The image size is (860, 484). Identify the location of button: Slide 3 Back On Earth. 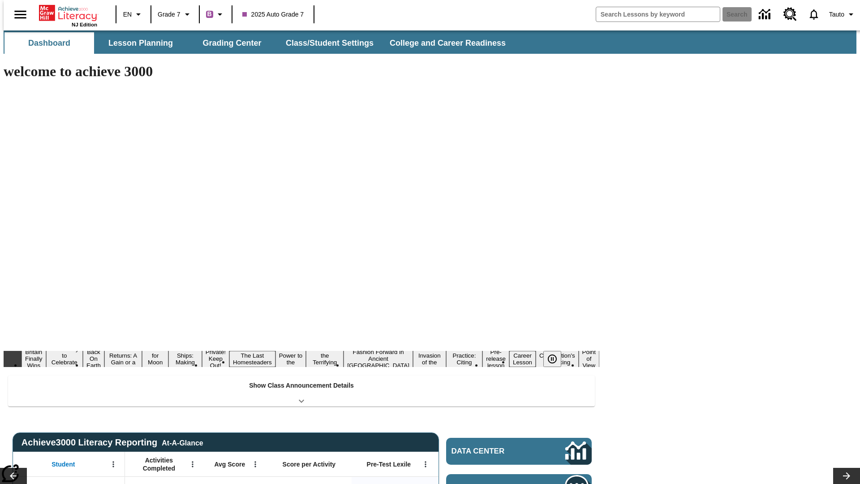
(94, 358).